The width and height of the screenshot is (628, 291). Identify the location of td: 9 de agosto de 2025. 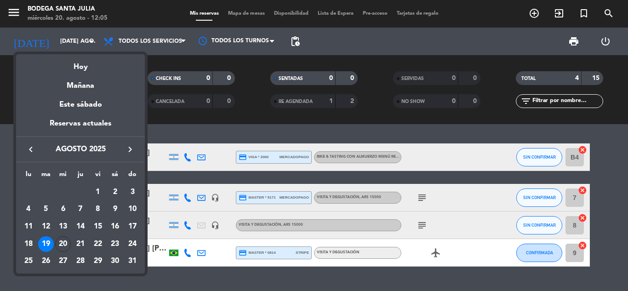
(115, 210).